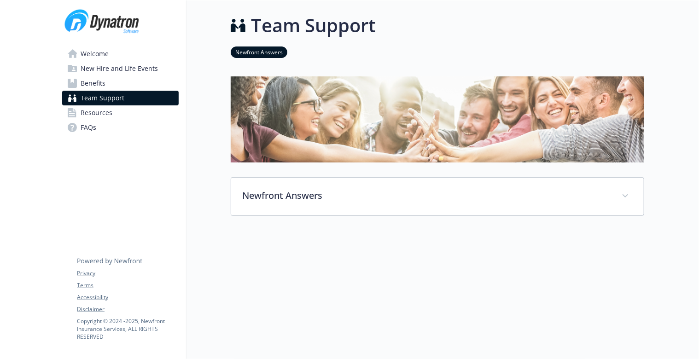  Describe the element at coordinates (127, 273) in the screenshot. I see `a: Privacy` at that location.